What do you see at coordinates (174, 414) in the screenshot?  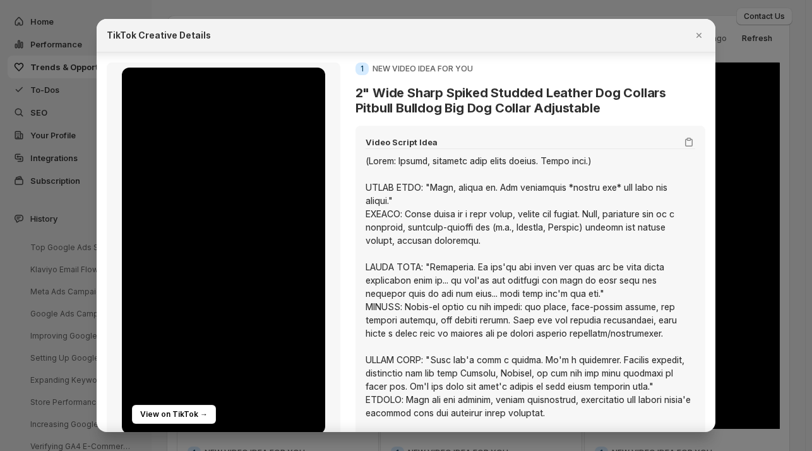 I see `div: View on TikTok →` at bounding box center [174, 414].